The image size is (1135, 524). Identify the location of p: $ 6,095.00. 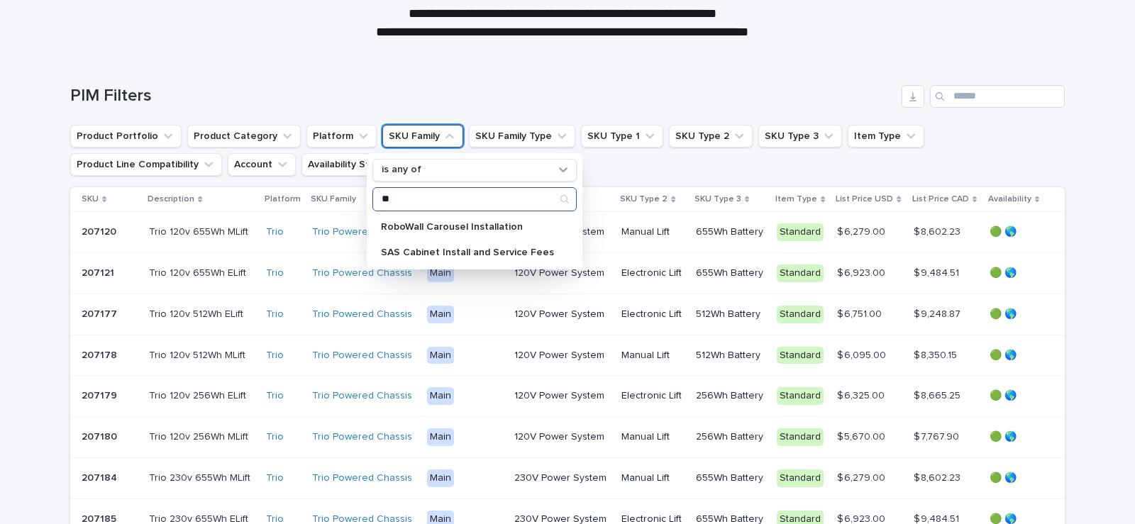
(862, 354).